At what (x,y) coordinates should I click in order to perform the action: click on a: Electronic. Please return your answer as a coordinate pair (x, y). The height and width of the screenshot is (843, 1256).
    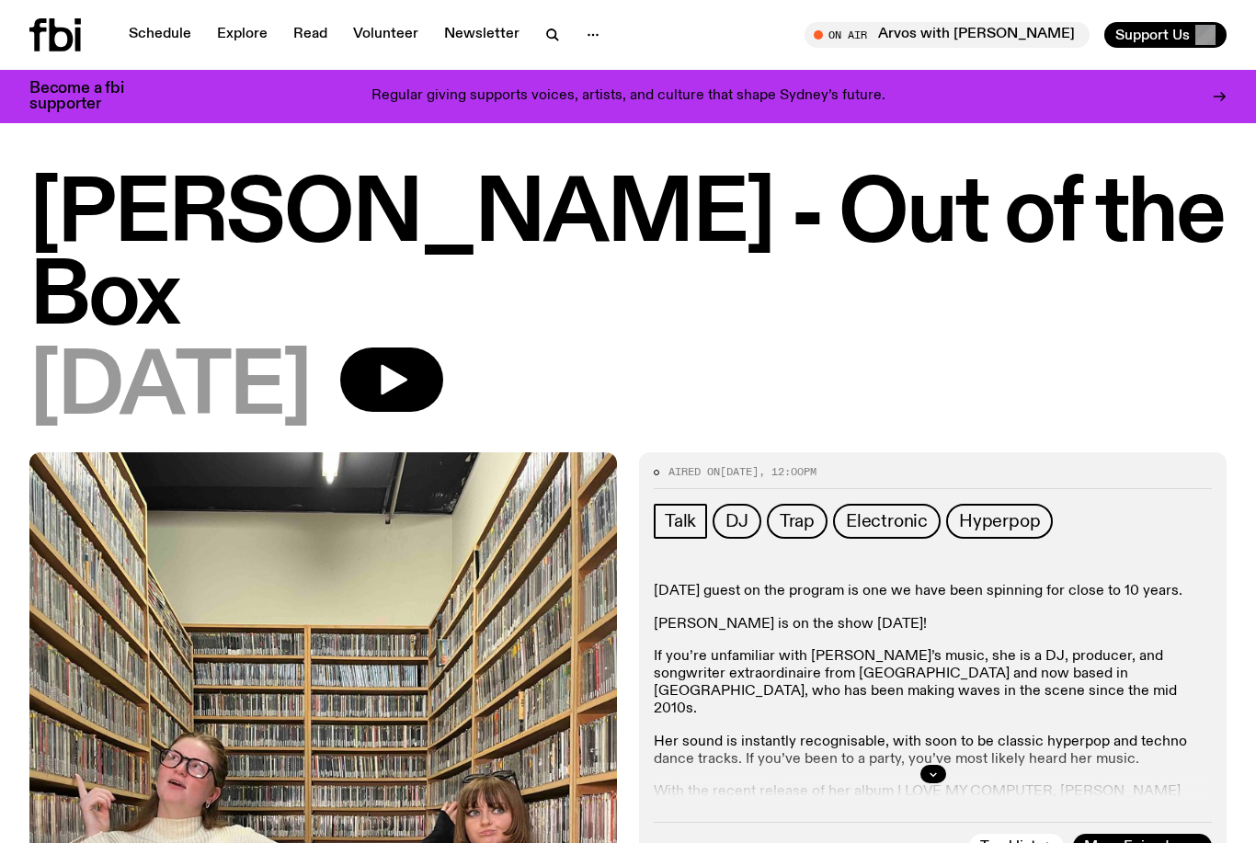
    Looking at the image, I should click on (886, 521).